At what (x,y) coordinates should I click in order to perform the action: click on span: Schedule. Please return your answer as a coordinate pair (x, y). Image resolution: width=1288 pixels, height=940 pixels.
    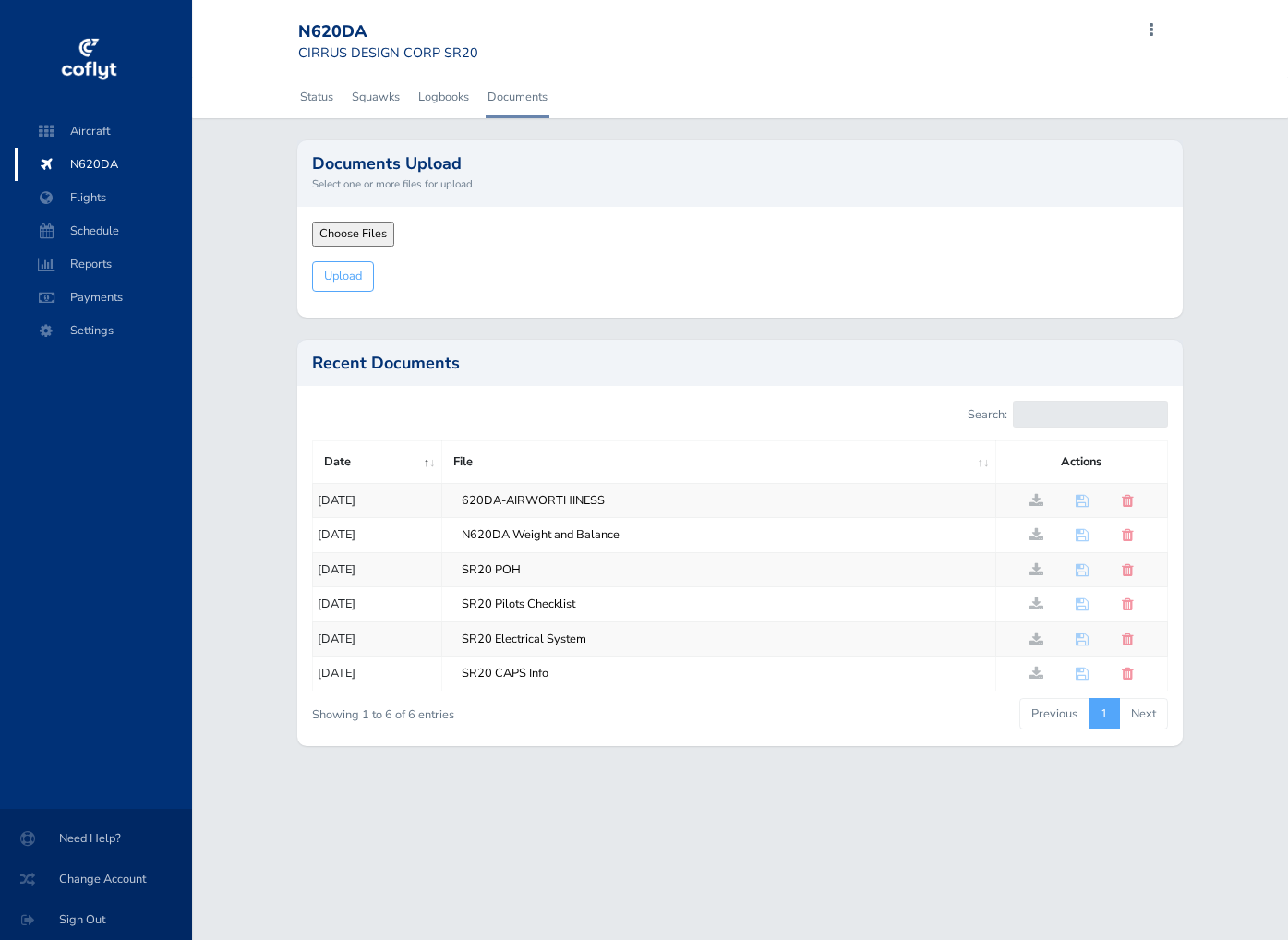
    Looking at the image, I should click on (103, 231).